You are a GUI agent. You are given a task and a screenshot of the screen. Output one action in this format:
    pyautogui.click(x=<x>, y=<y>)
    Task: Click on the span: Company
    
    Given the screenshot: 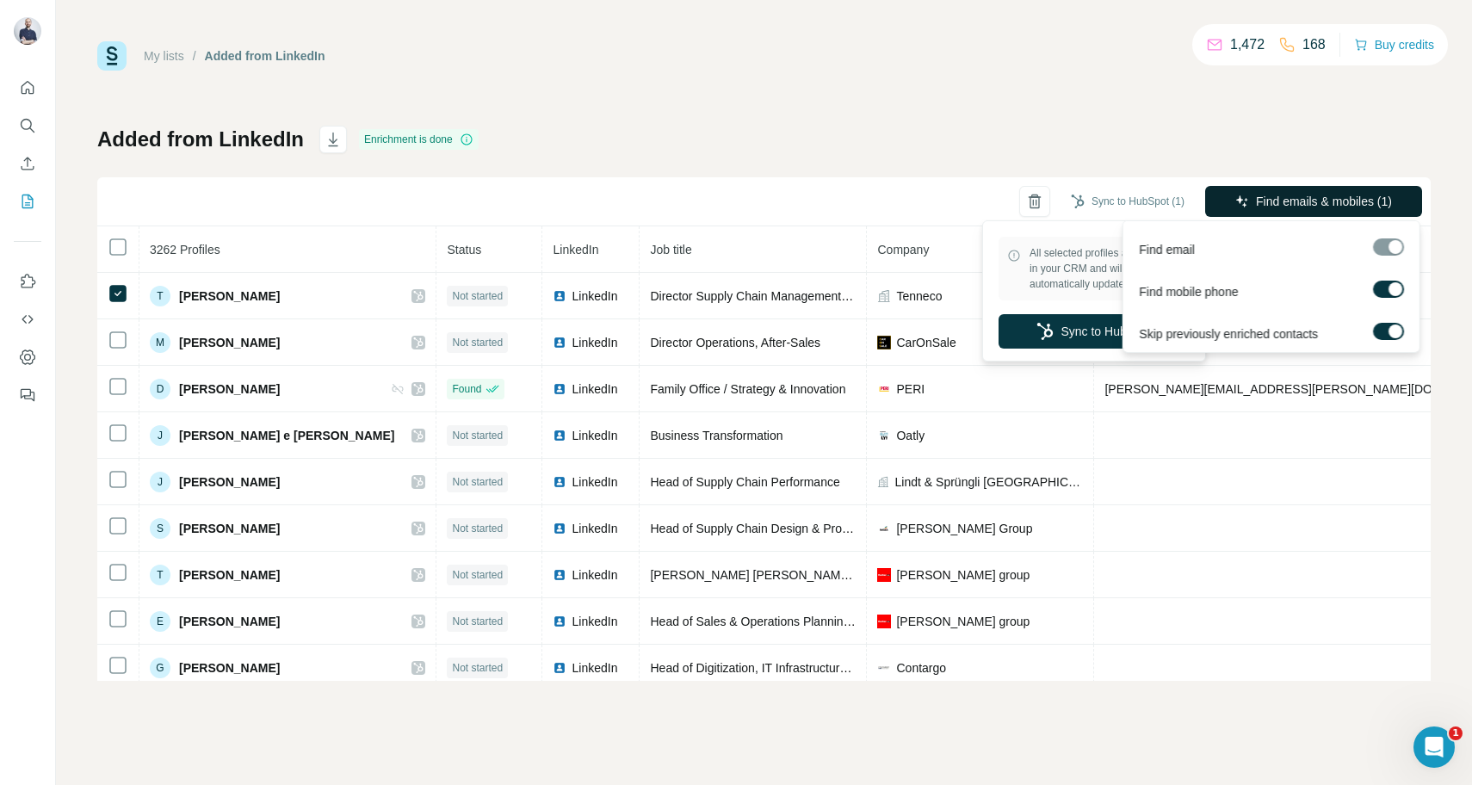 What is the action you would take?
    pyautogui.click(x=903, y=250)
    